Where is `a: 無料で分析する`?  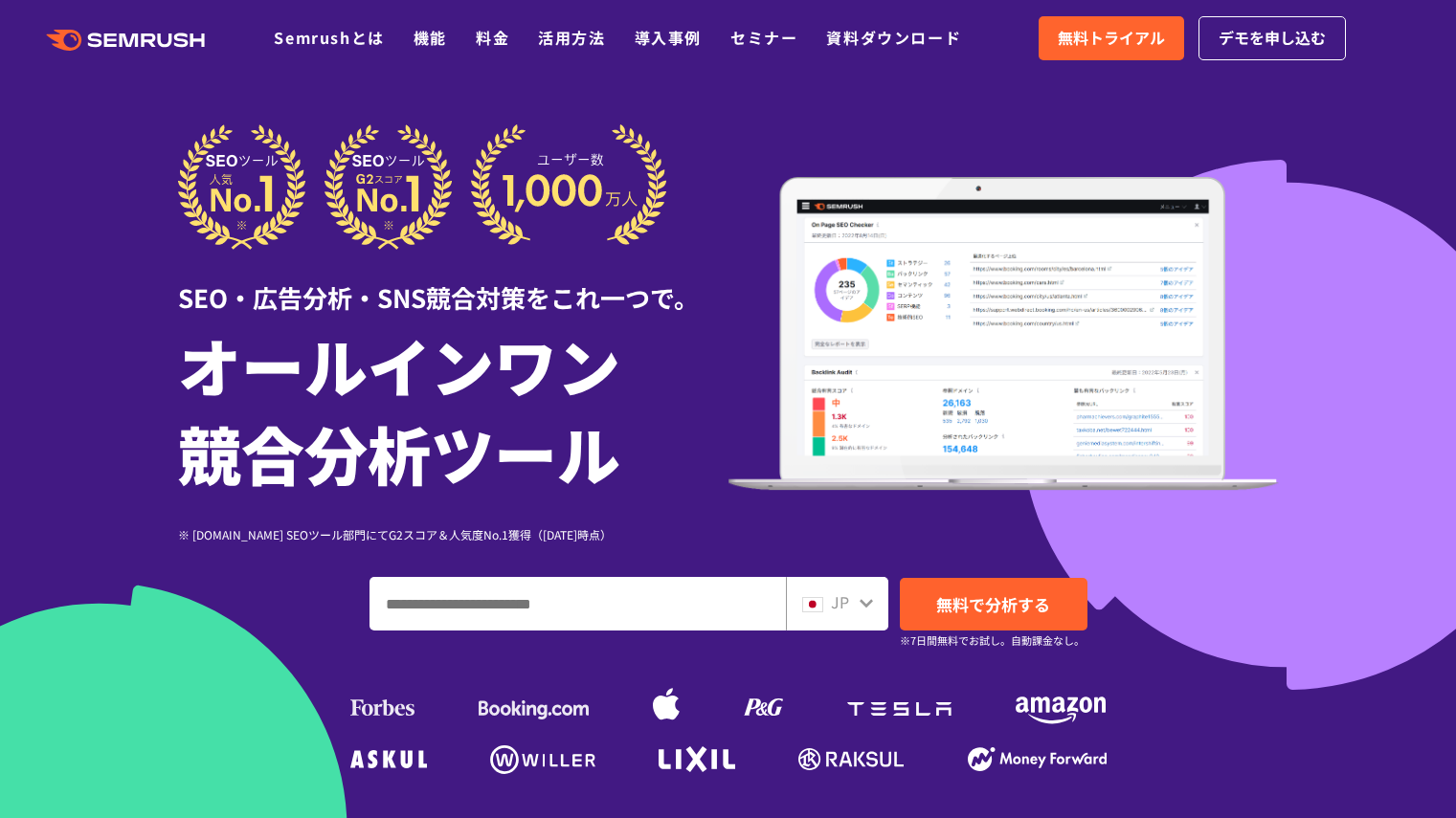
a: 無料で分析する is located at coordinates (994, 604).